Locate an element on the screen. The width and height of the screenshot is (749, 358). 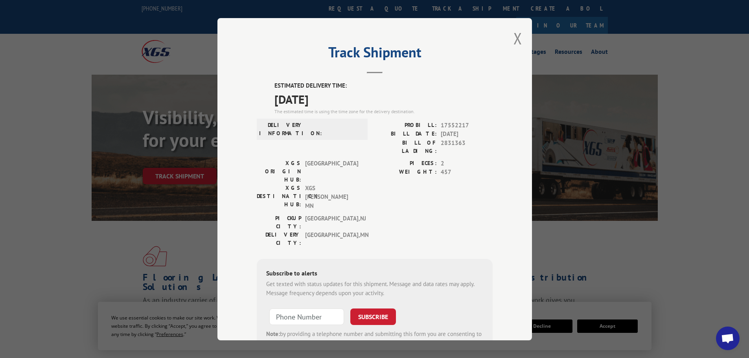
button: SUBSCRIBE is located at coordinates (373, 317).